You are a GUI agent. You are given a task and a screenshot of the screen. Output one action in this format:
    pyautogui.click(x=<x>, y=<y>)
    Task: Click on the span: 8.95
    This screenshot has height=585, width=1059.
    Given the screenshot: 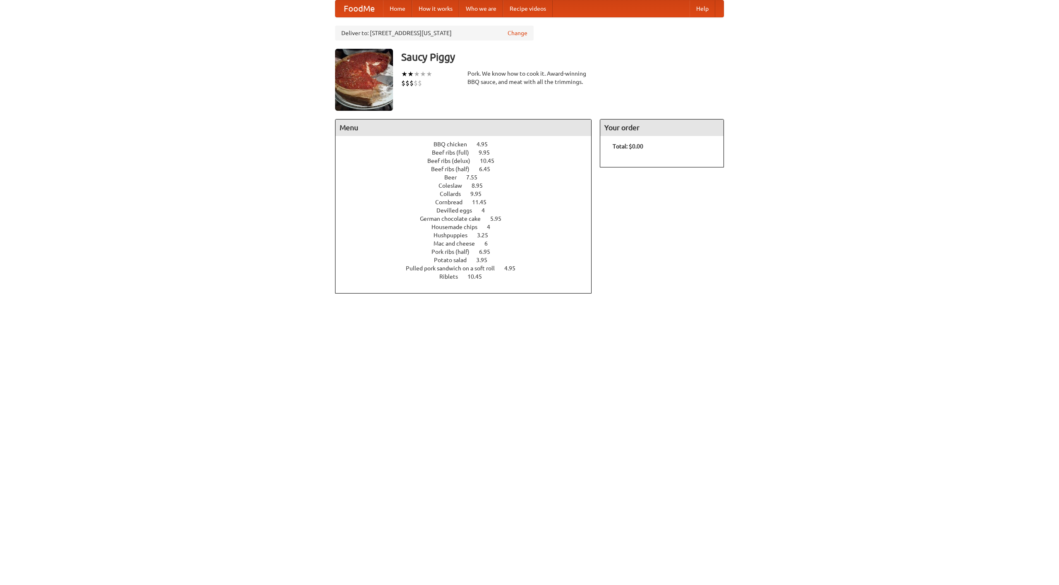 What is the action you would take?
    pyautogui.click(x=481, y=186)
    